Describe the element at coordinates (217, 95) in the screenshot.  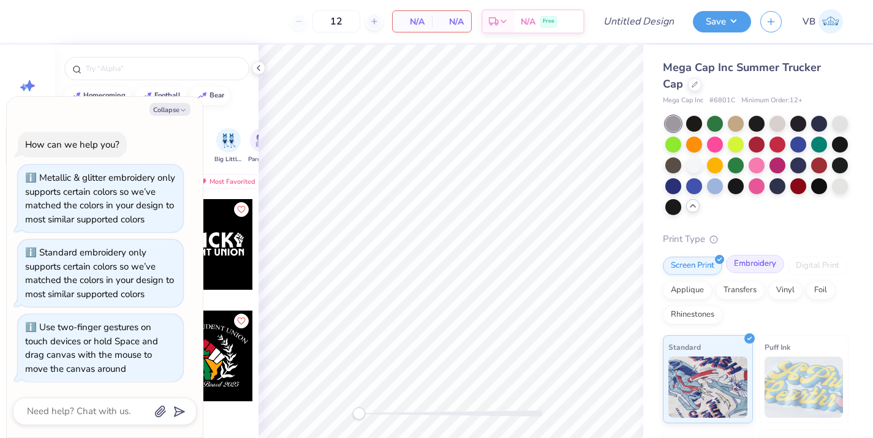
I see `div: bear` at that location.